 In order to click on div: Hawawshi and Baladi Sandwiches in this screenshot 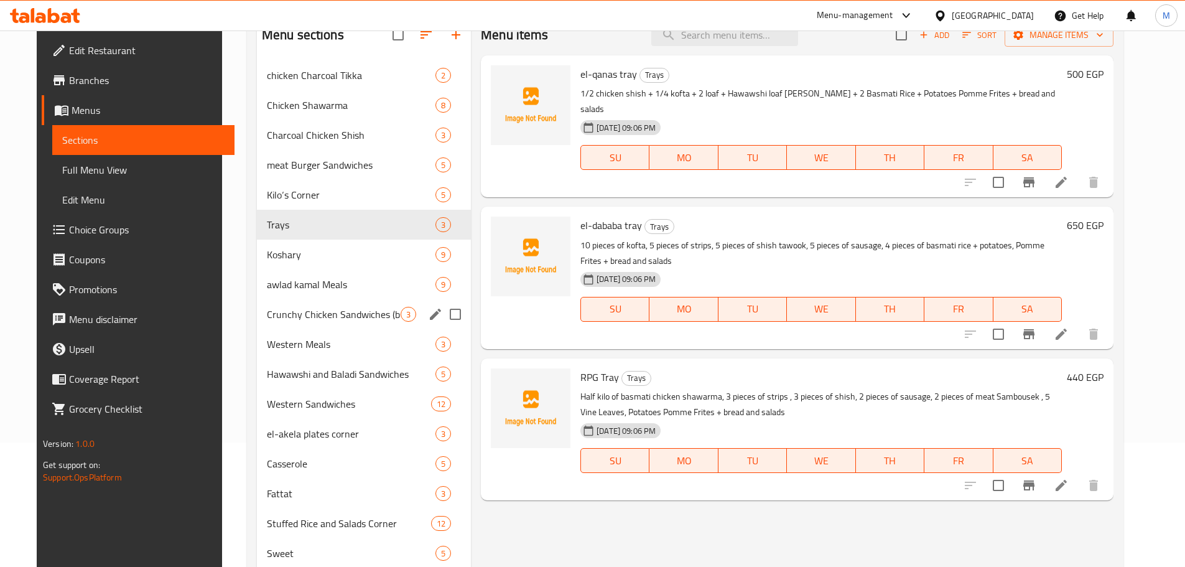, I will do `click(351, 374)`.